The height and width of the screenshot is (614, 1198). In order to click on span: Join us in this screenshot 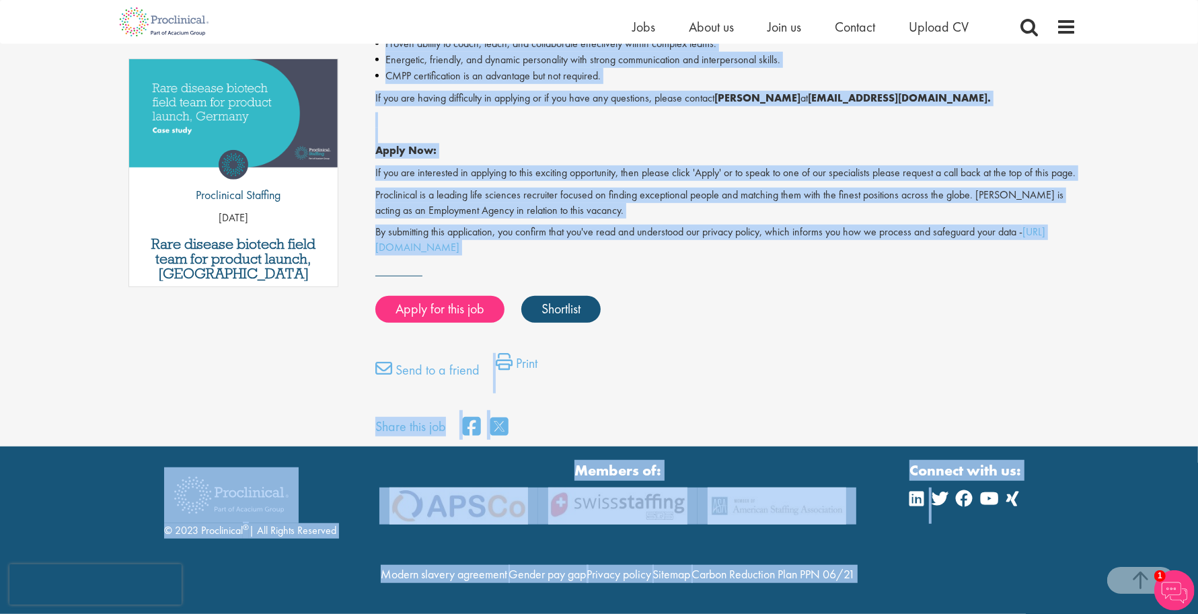, I will do `click(785, 27)`.